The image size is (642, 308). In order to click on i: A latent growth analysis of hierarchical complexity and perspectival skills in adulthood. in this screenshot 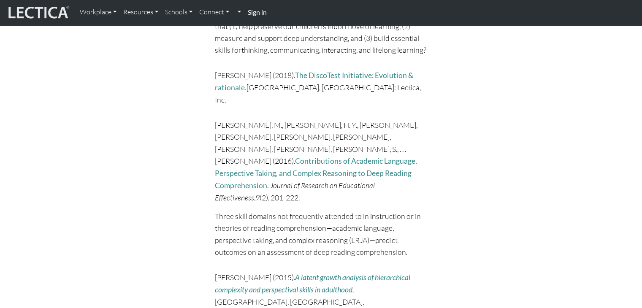, I will do `click(312, 284)`.